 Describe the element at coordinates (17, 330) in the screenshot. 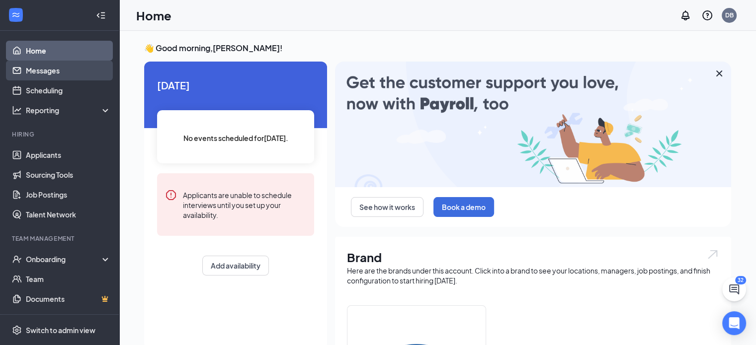

I see `svg: Settings` at that location.